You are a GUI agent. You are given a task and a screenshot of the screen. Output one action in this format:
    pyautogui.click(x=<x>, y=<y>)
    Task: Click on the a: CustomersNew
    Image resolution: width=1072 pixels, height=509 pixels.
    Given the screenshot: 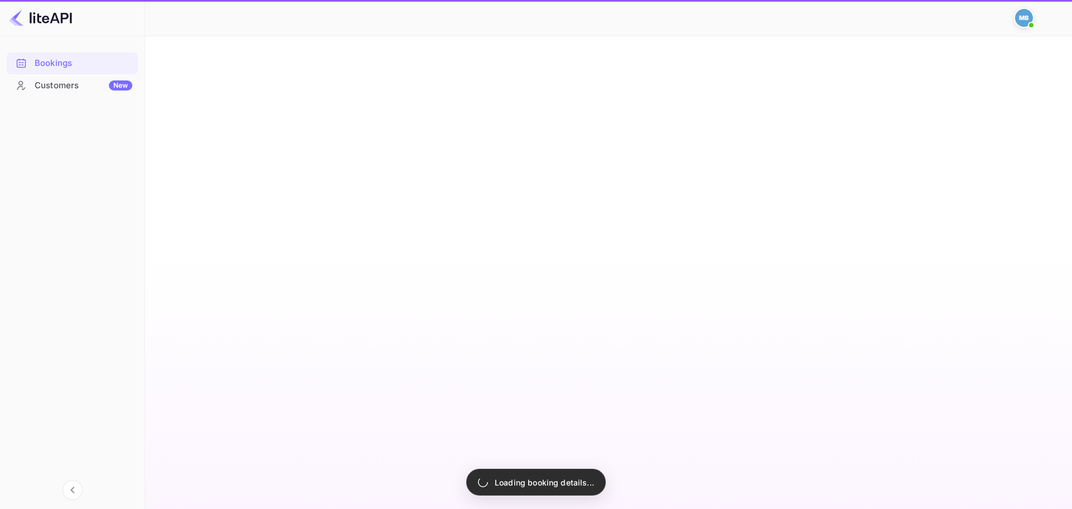 What is the action you would take?
    pyautogui.click(x=72, y=85)
    